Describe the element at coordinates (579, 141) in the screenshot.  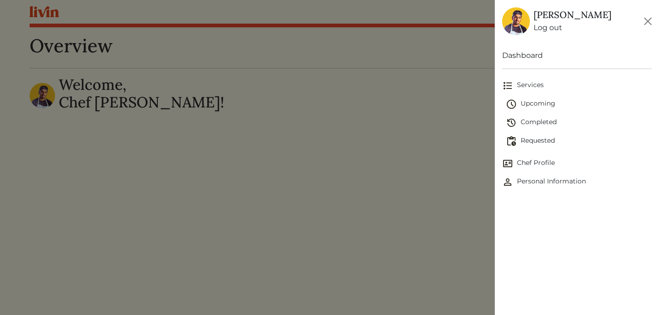
I see `a: Requested` at that location.